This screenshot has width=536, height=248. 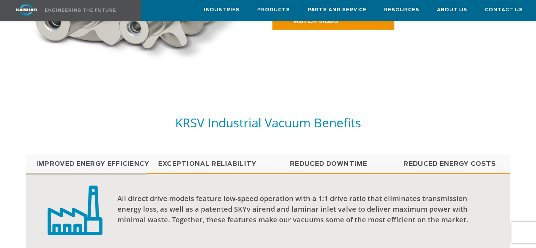 What do you see at coordinates (274, 10) in the screenshot?
I see `a: Products` at bounding box center [274, 10].